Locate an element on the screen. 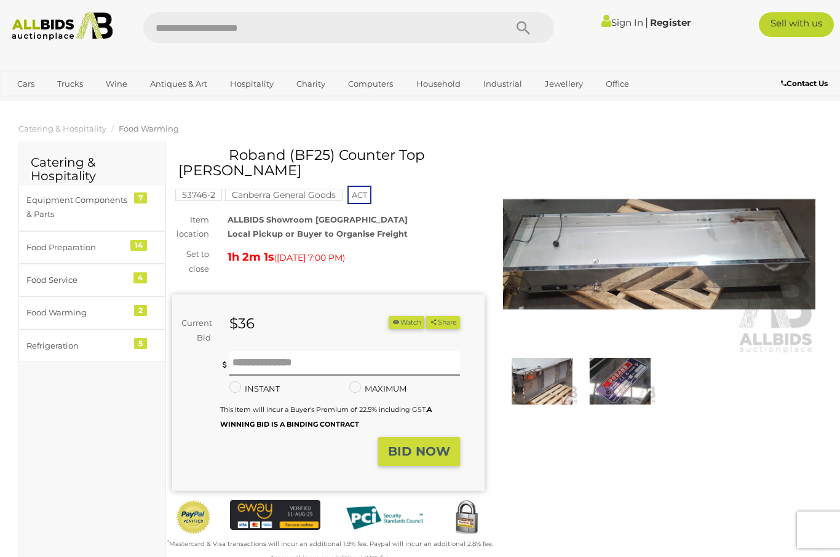 This screenshot has height=557, width=840. div: 7 is located at coordinates (140, 198).